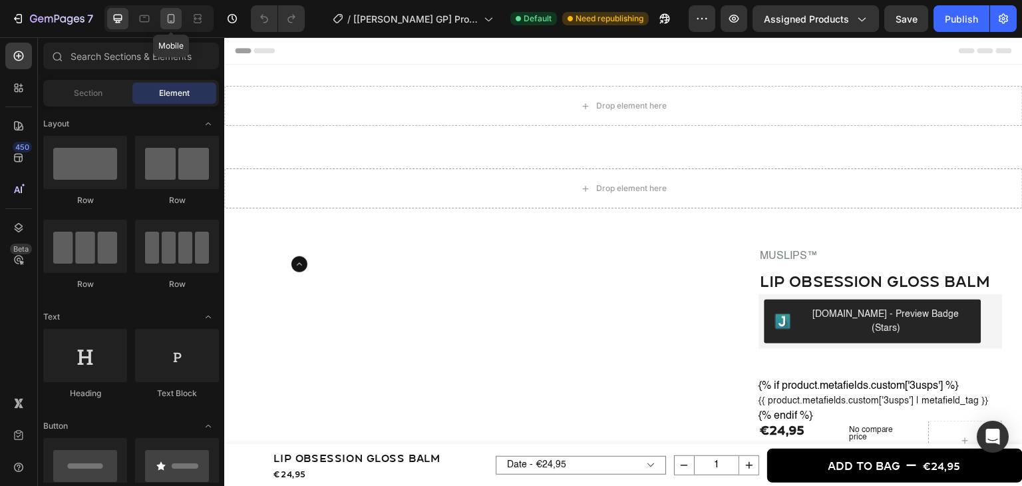  What do you see at coordinates (55, 426) in the screenshot?
I see `span: Button` at bounding box center [55, 426].